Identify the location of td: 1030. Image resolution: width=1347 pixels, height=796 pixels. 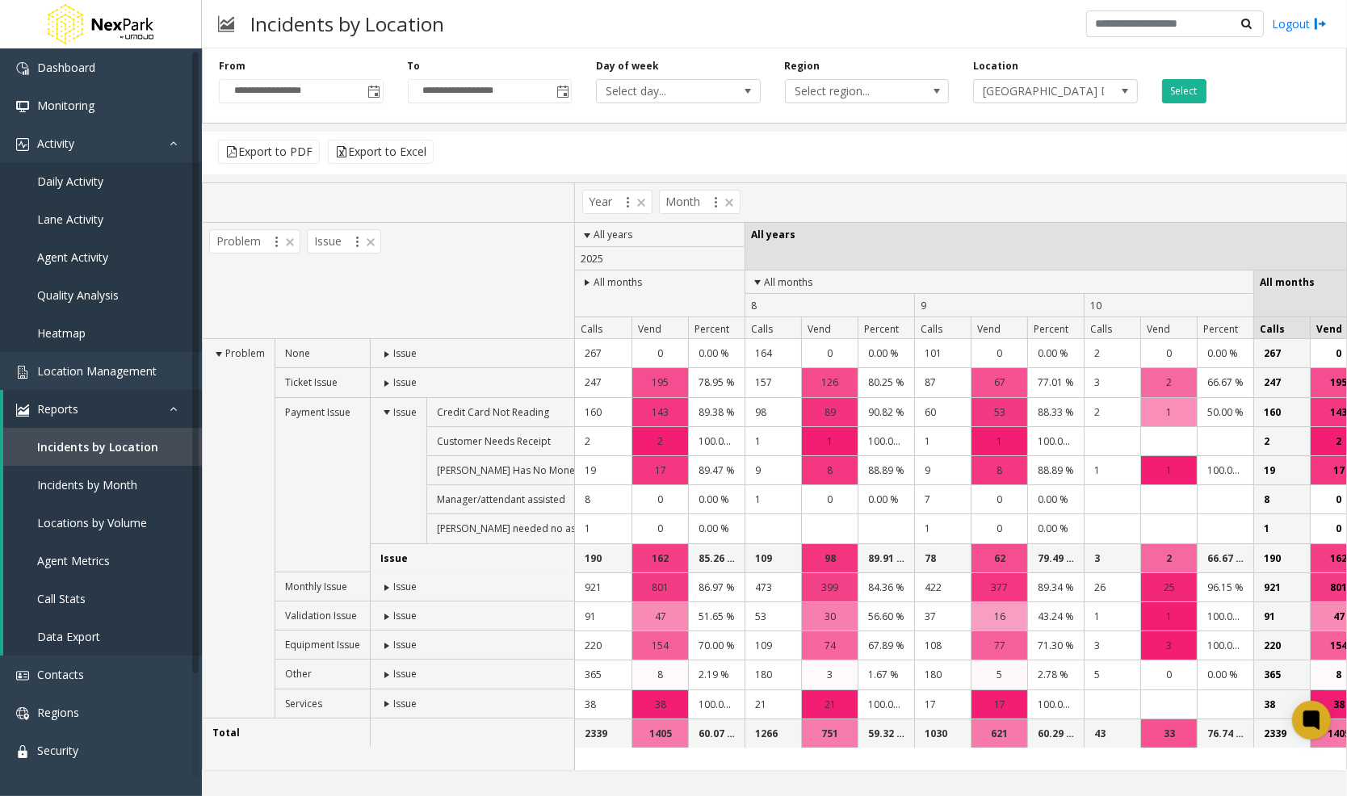
(942, 733).